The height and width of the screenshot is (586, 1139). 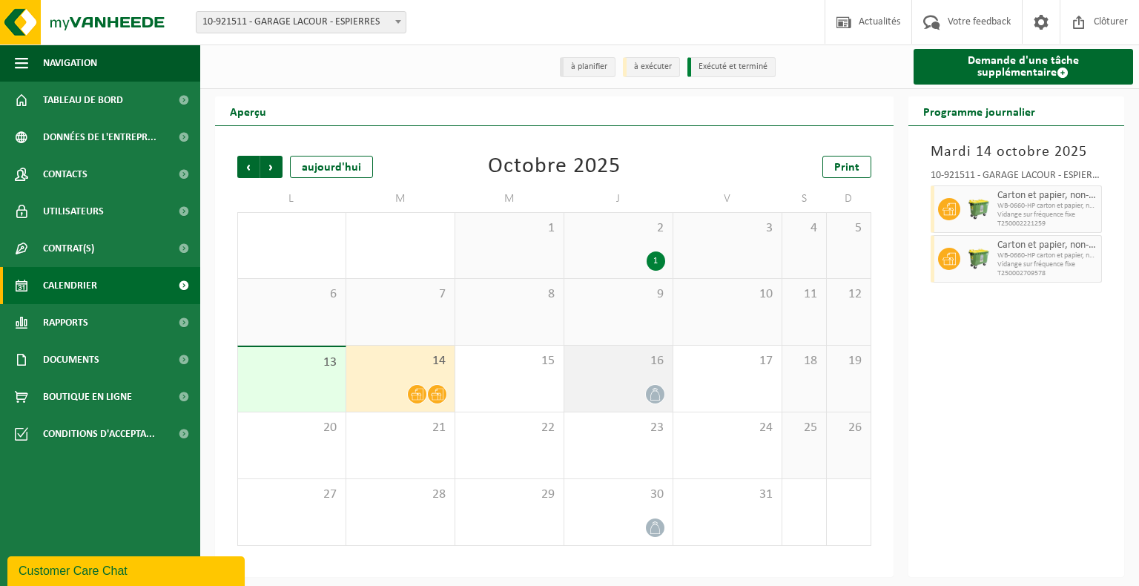 I want to click on span: Rapports, so click(x=65, y=323).